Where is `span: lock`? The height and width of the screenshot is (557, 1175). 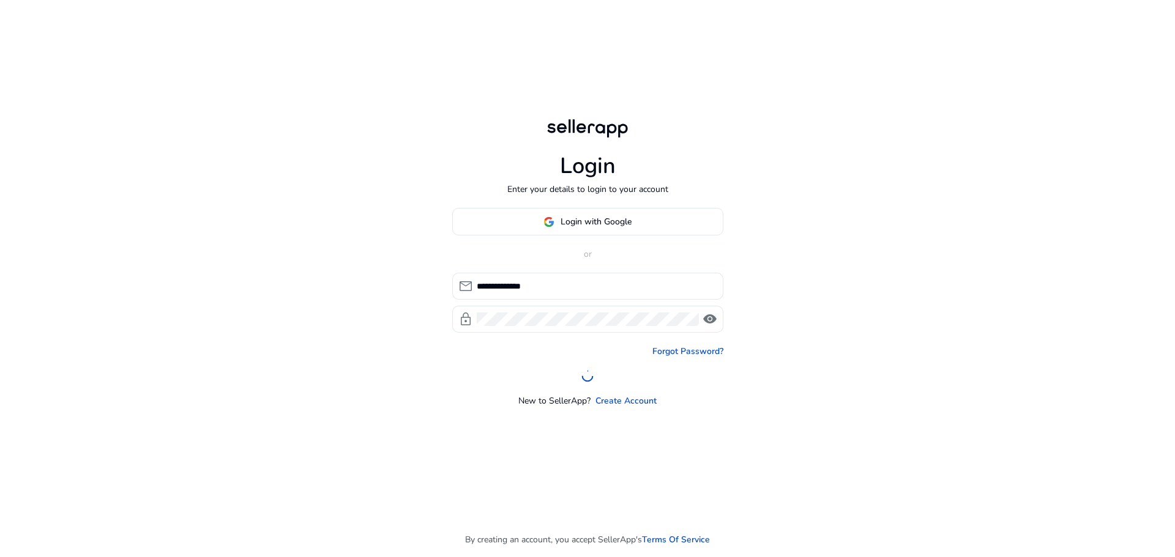
span: lock is located at coordinates (466, 319).